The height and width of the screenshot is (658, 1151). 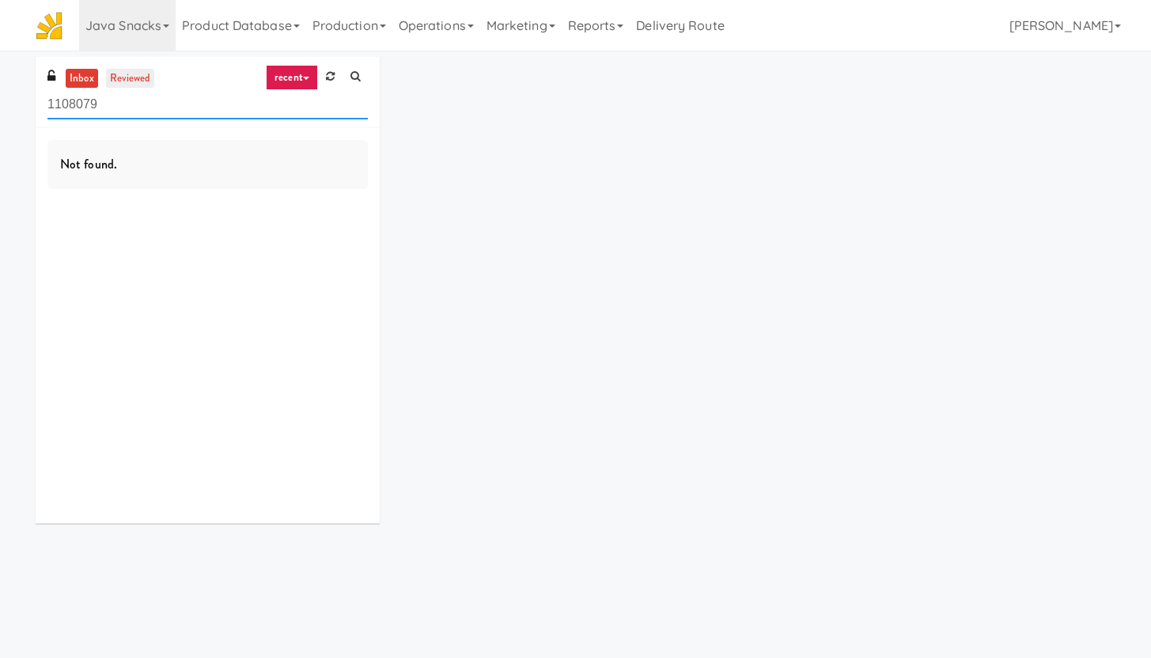 I want to click on input: Search vision orders, so click(x=207, y=104).